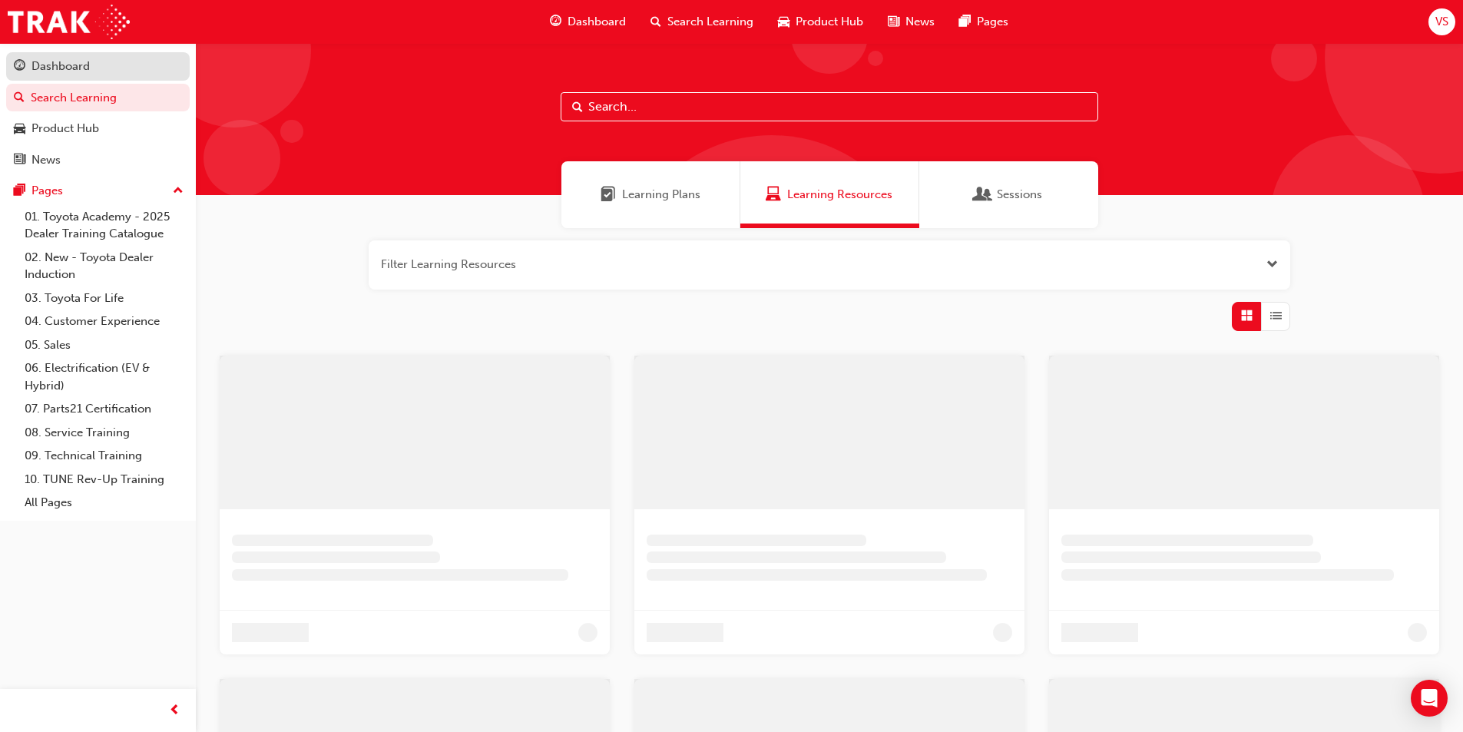 The height and width of the screenshot is (732, 1463). What do you see at coordinates (104, 479) in the screenshot?
I see `a: 10. TUNE Rev-Up Training` at bounding box center [104, 479].